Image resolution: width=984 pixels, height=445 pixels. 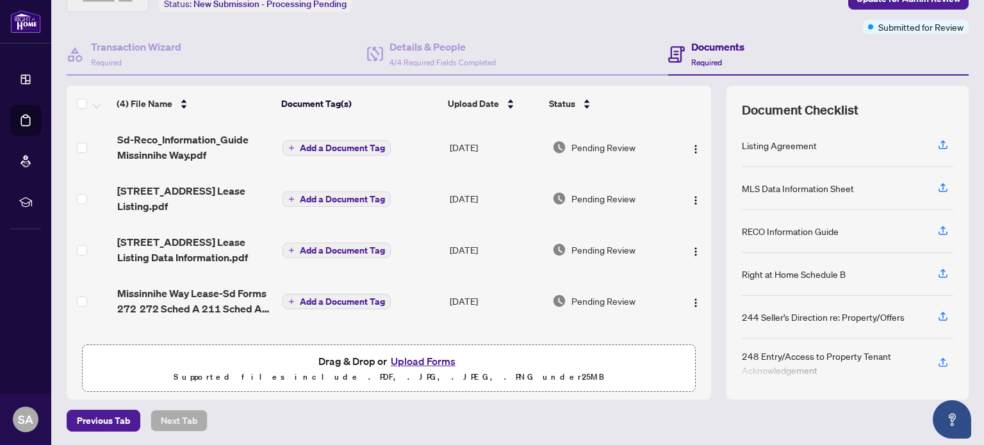 I want to click on div: Right at Home Schedule B, so click(x=794, y=274).